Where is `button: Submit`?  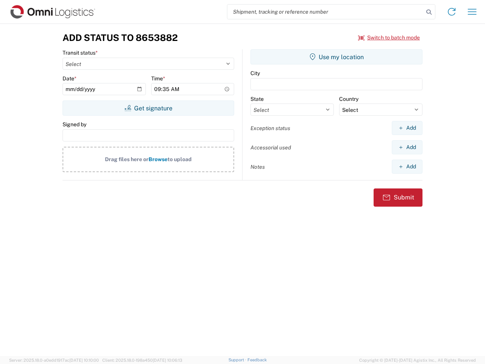
button: Submit is located at coordinates (398, 198).